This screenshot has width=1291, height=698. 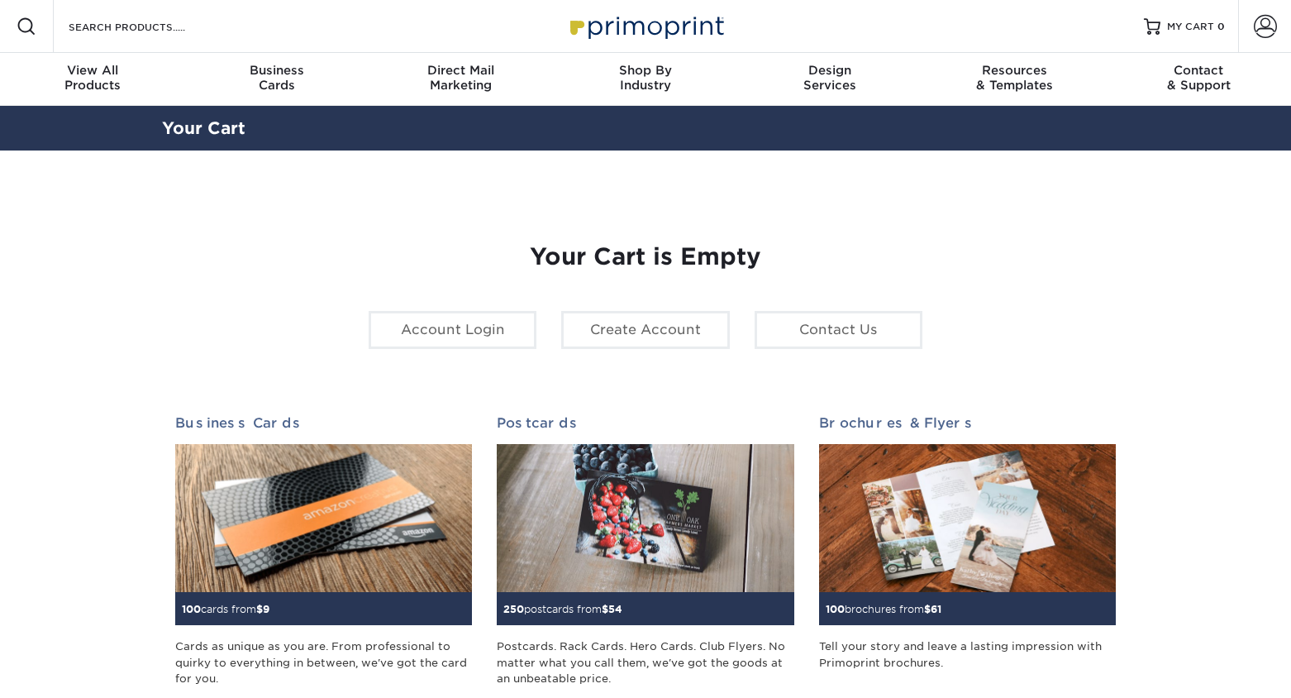 What do you see at coordinates (830, 78) in the screenshot?
I see `div: Services` at bounding box center [830, 78].